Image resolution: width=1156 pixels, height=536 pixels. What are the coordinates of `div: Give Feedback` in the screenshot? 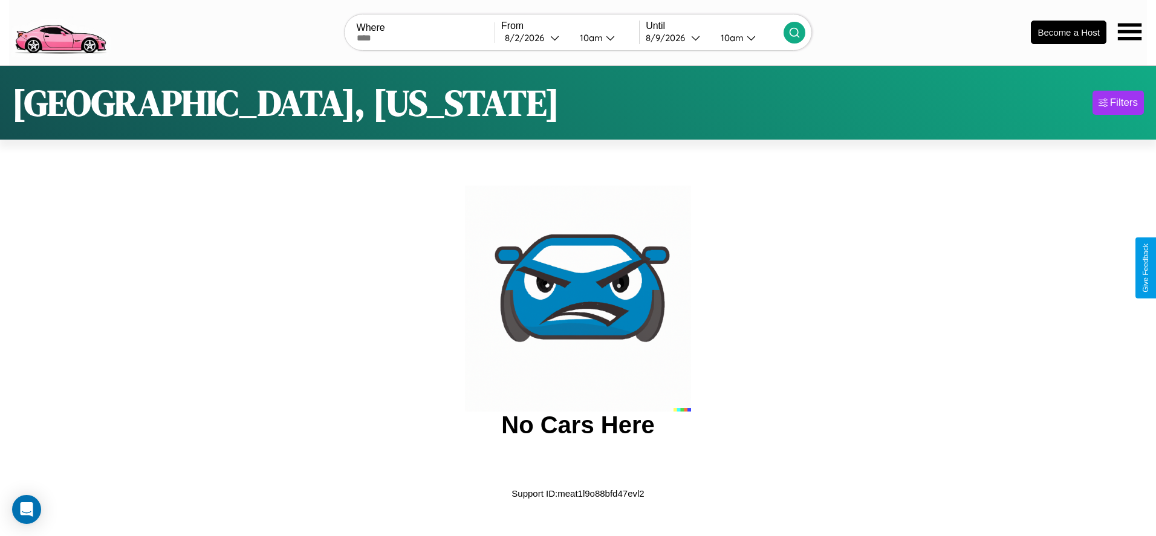 It's located at (1146, 268).